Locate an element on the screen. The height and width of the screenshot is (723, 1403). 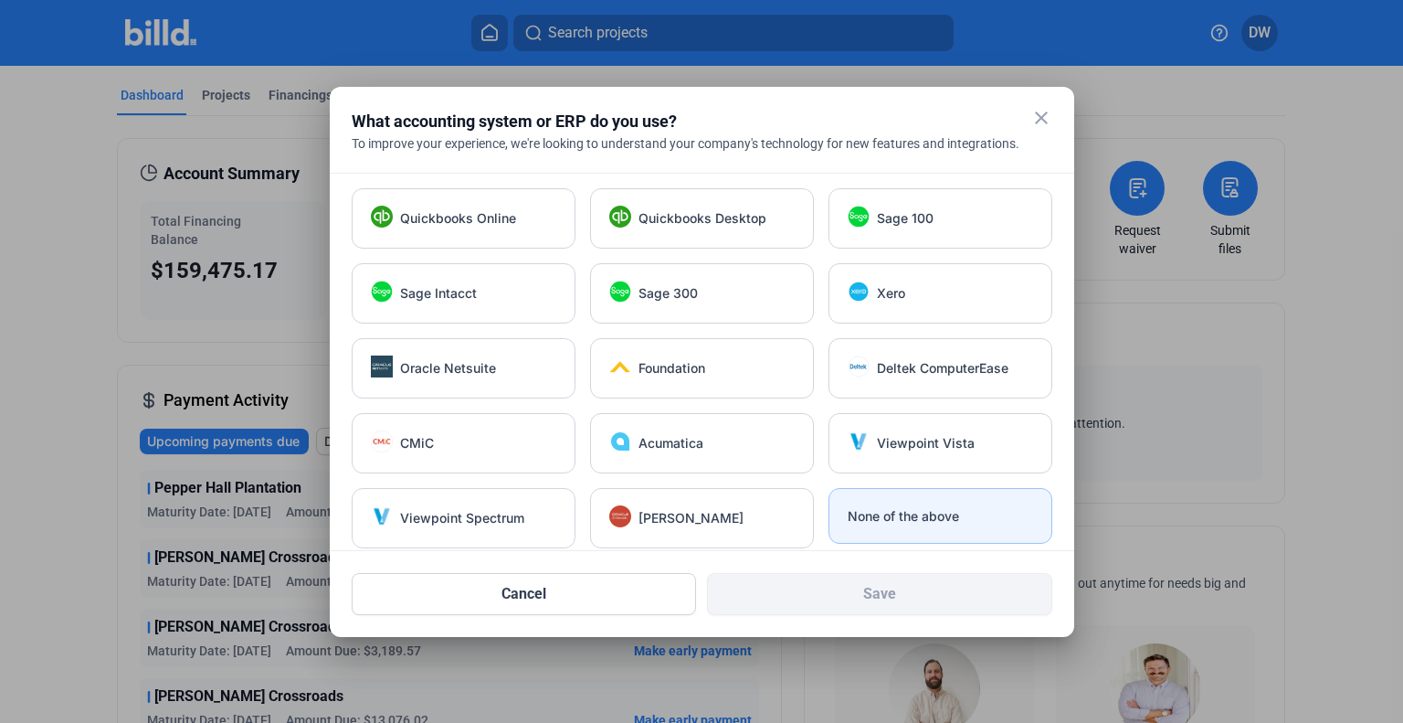
span: CMiC is located at coordinates (417, 443).